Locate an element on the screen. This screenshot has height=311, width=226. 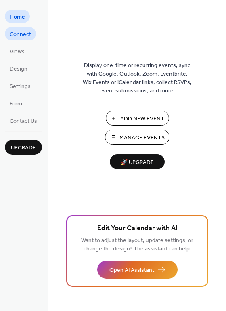
span: Design is located at coordinates (19, 69).